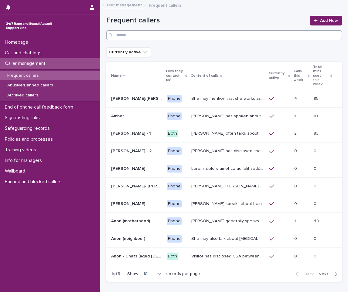  Describe the element at coordinates (228, 221) in the screenshot. I see `p: Caller generally speaks conversationally about many different things in her life and rarely speak...` at that location.